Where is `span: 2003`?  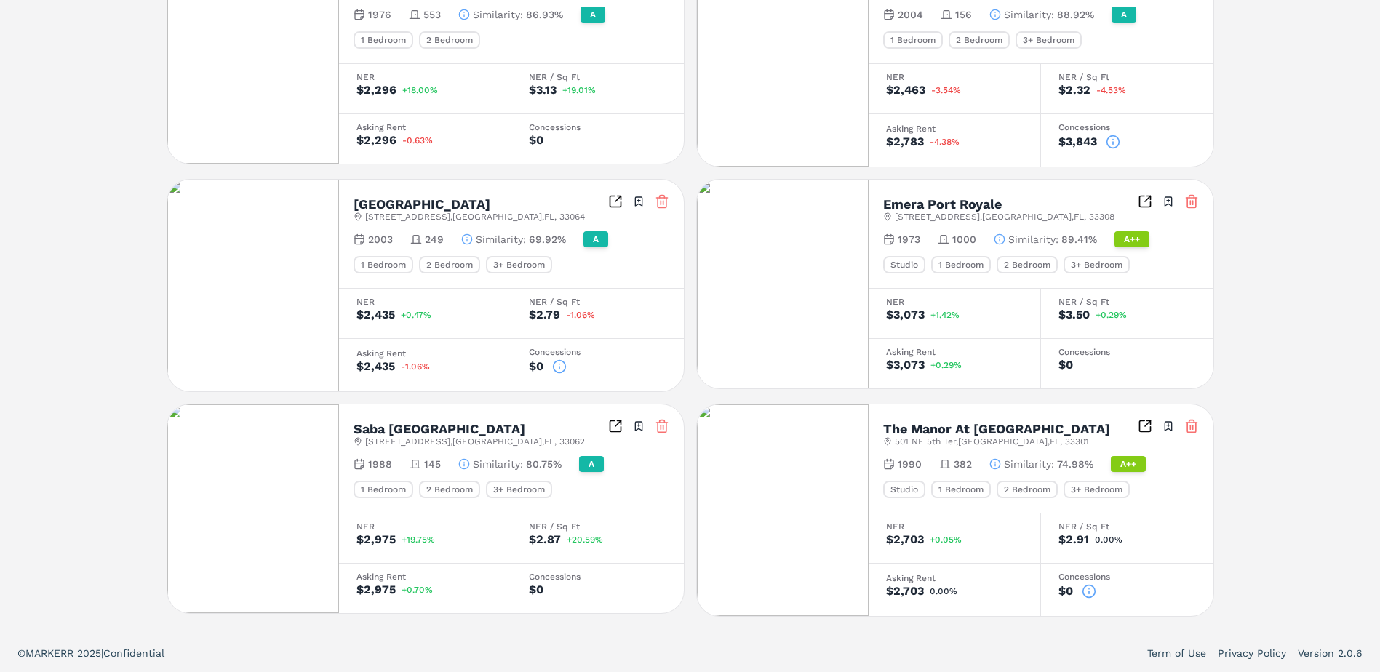
span: 2003 is located at coordinates (381, 239).